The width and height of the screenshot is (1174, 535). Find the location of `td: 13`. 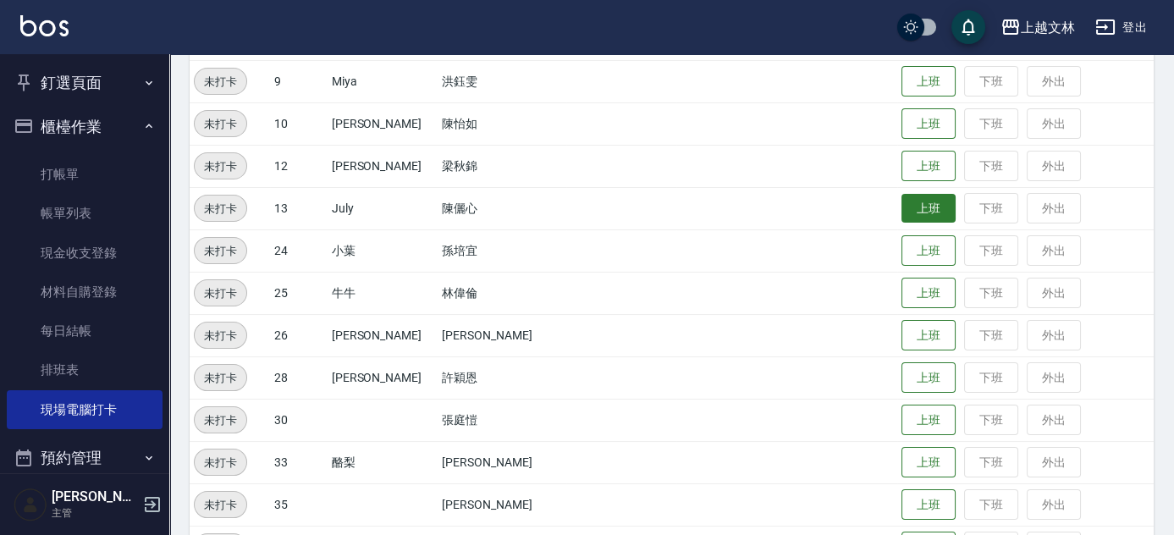

td: 13 is located at coordinates (299, 208).